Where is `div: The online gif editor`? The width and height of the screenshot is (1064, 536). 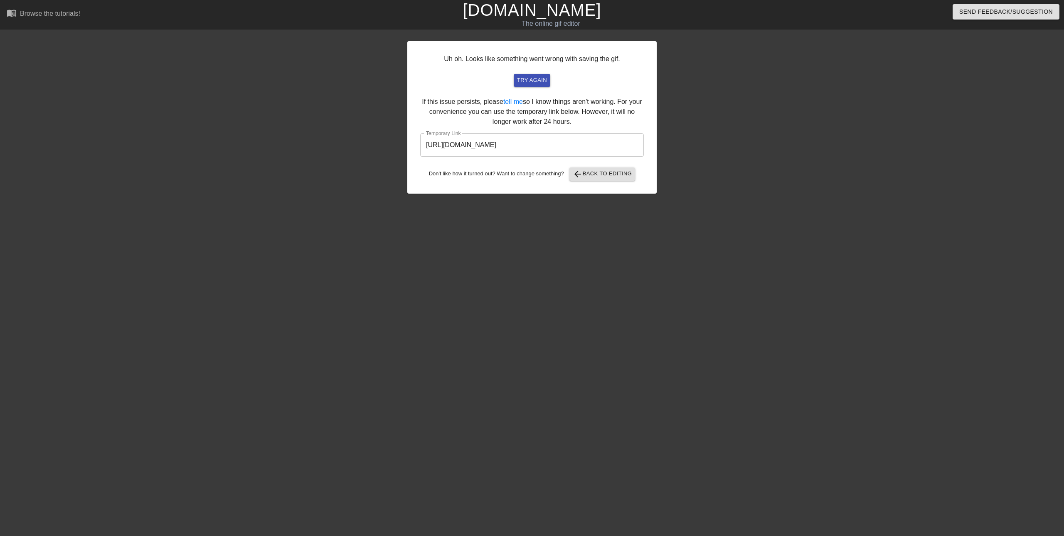
div: The online gif editor is located at coordinates (551, 24).